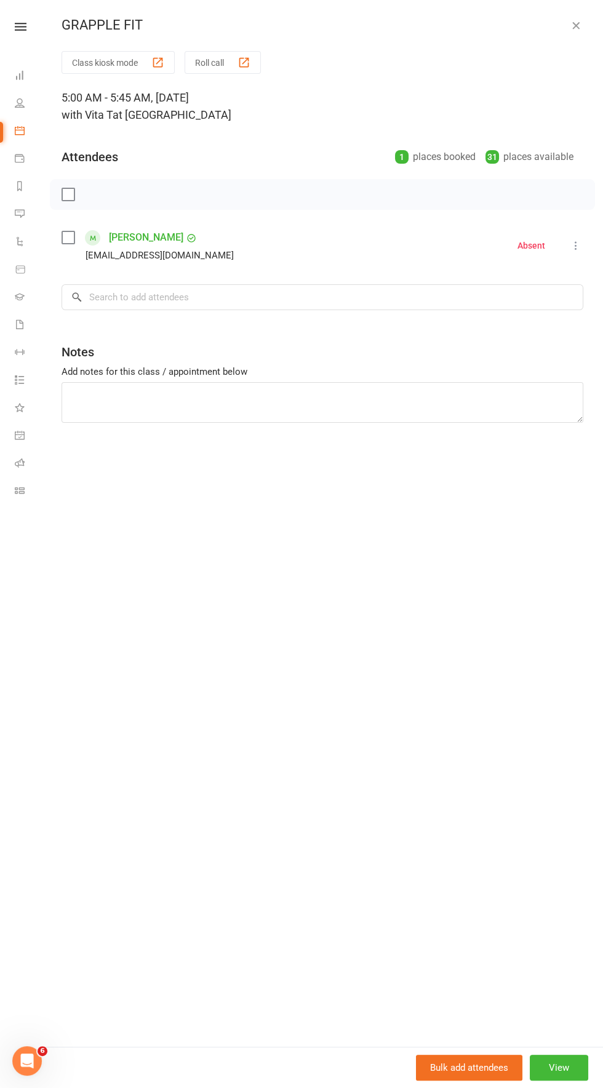 Image resolution: width=603 pixels, height=1088 pixels. I want to click on div: 31, so click(492, 157).